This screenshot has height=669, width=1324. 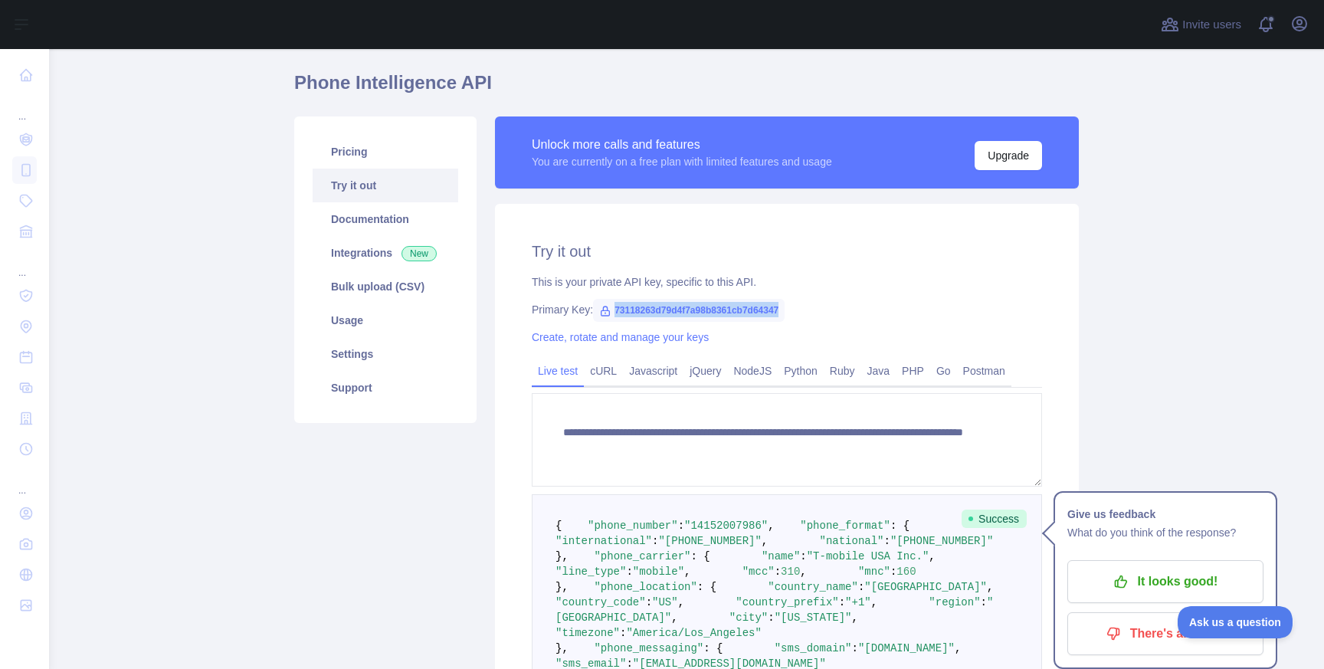 I want to click on span: "+1", so click(x=858, y=602).